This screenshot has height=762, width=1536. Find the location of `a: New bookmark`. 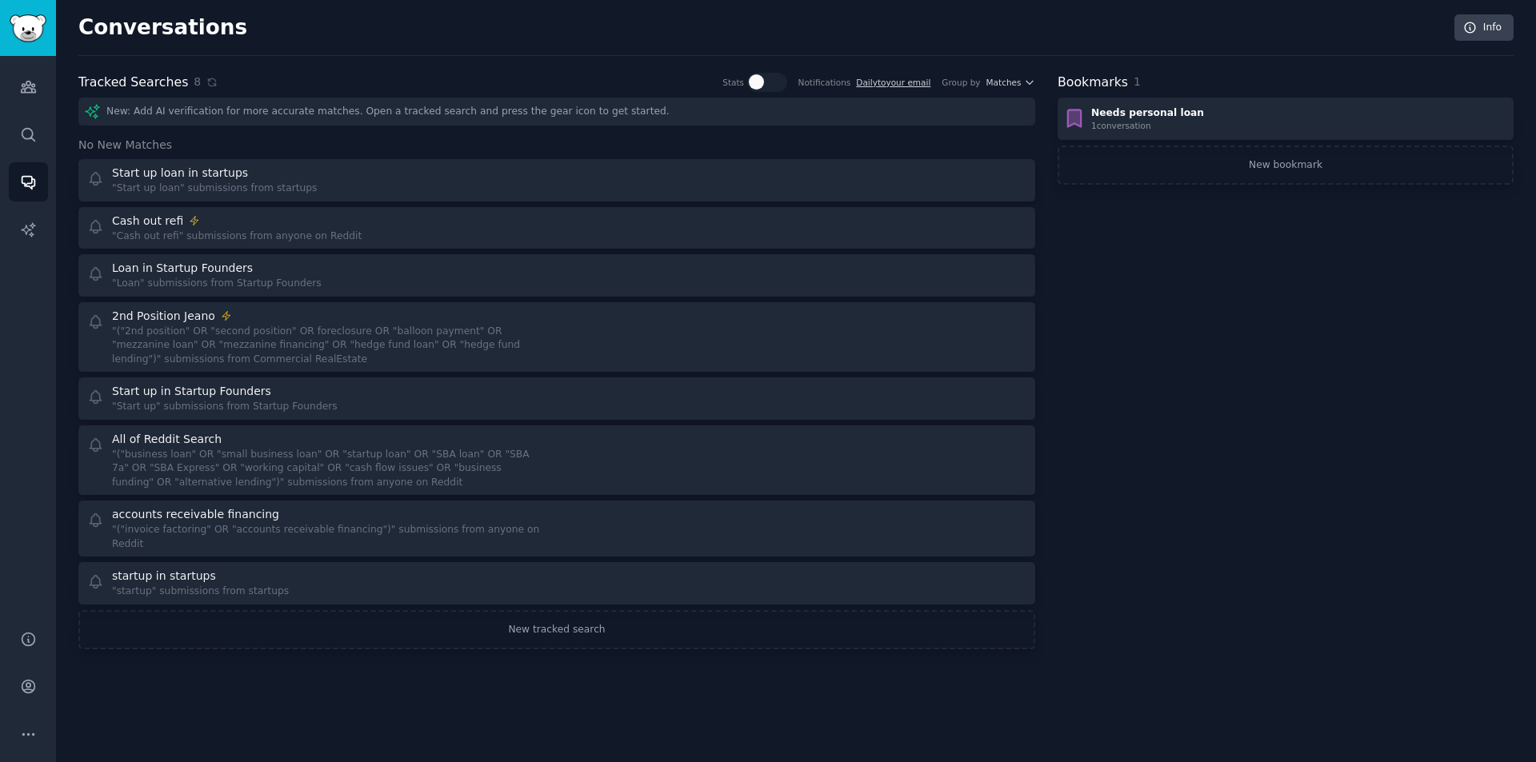

a: New bookmark is located at coordinates (1286, 166).